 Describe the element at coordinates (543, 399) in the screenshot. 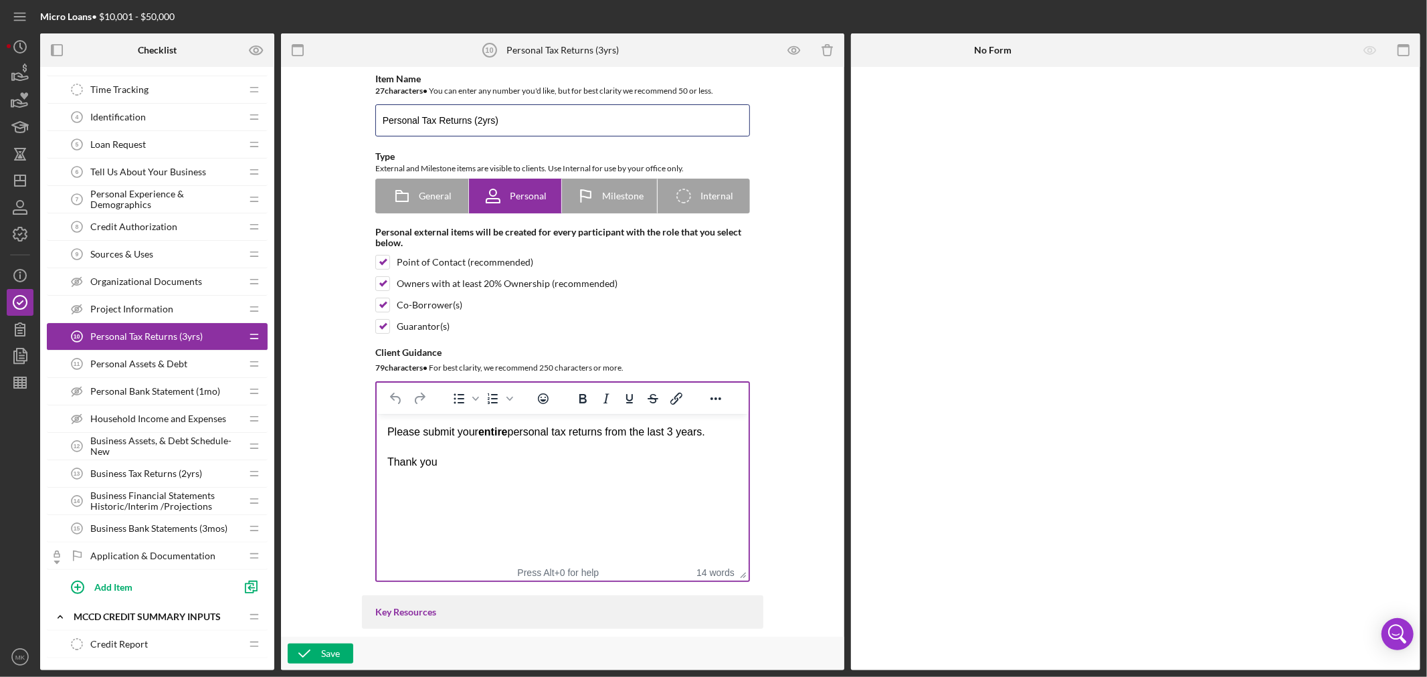

I see `button: Emojis` at that location.